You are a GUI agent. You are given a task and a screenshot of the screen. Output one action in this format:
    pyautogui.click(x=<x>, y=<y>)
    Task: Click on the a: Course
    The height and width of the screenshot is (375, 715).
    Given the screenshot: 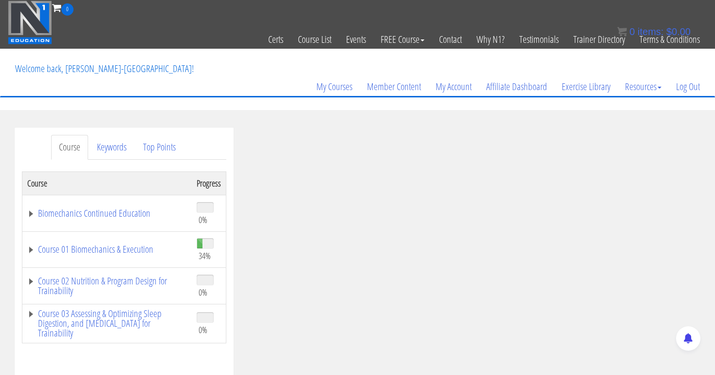 What is the action you would take?
    pyautogui.click(x=70, y=147)
    